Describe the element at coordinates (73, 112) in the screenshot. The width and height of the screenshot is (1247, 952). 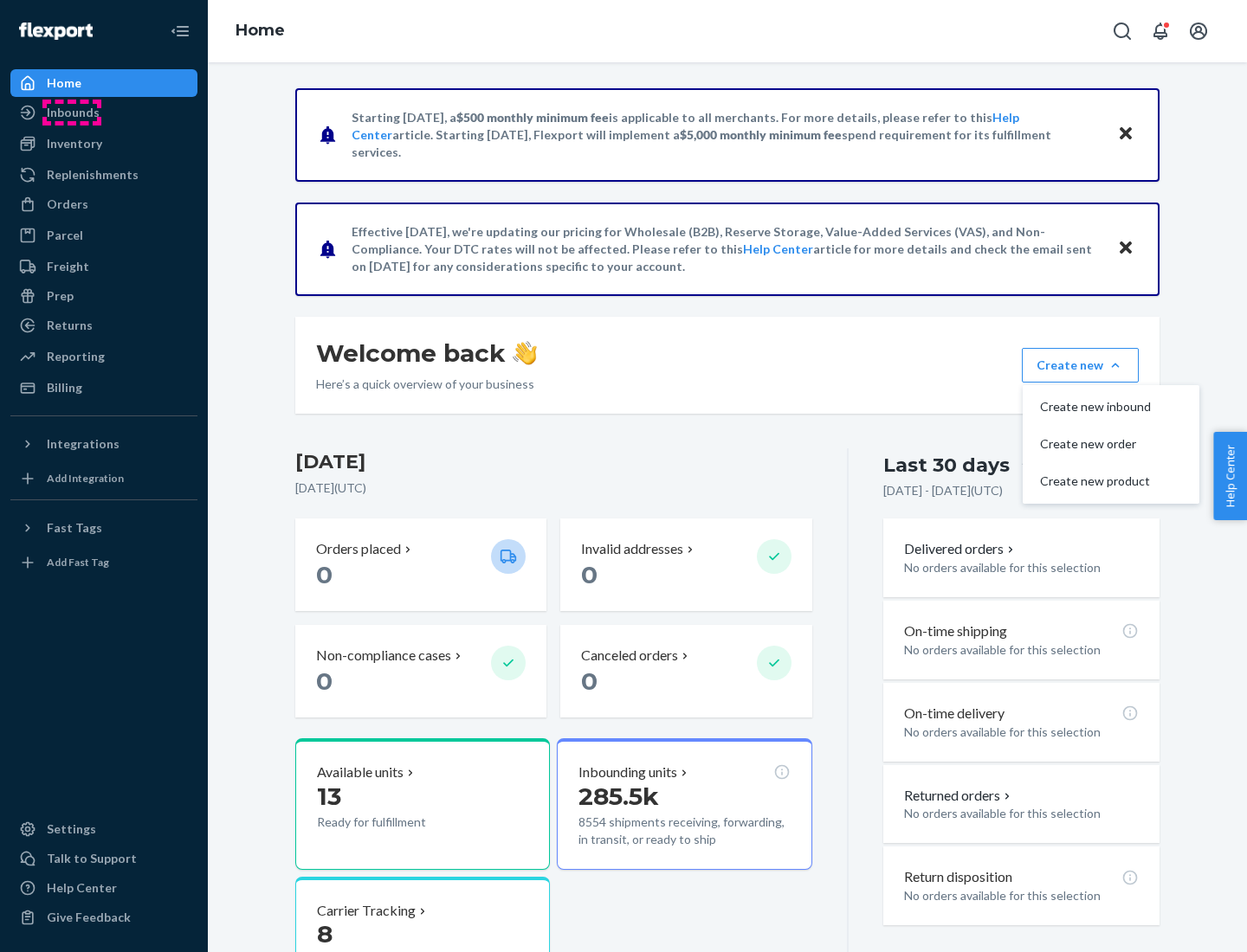
I see `div: Inbounds` at that location.